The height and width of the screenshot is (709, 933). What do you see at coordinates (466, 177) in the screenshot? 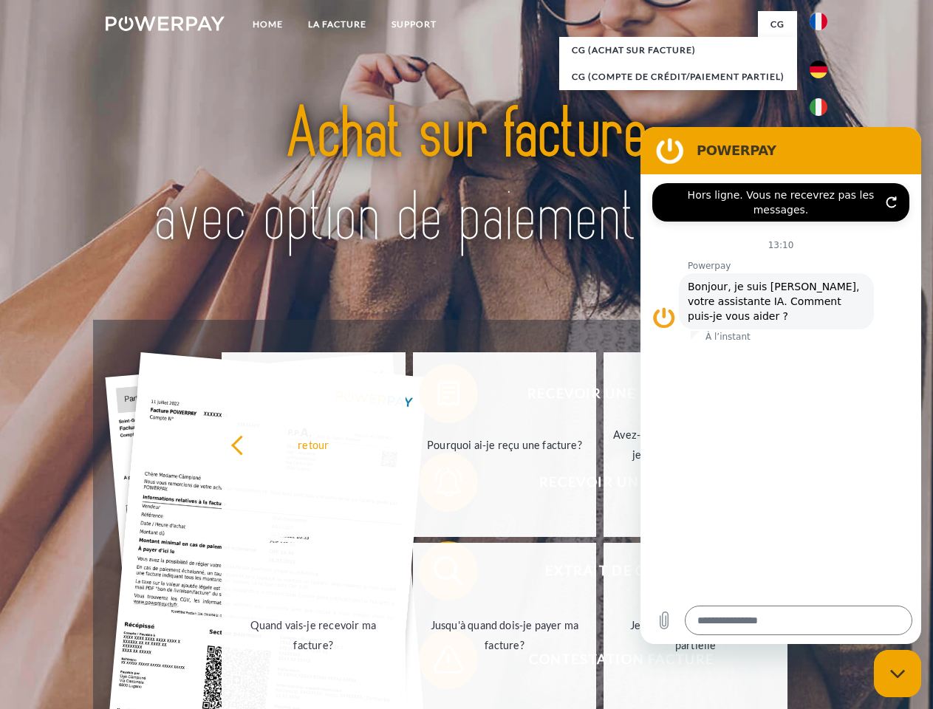
I see `img: title-powerpay_fr.svg` at bounding box center [466, 177].